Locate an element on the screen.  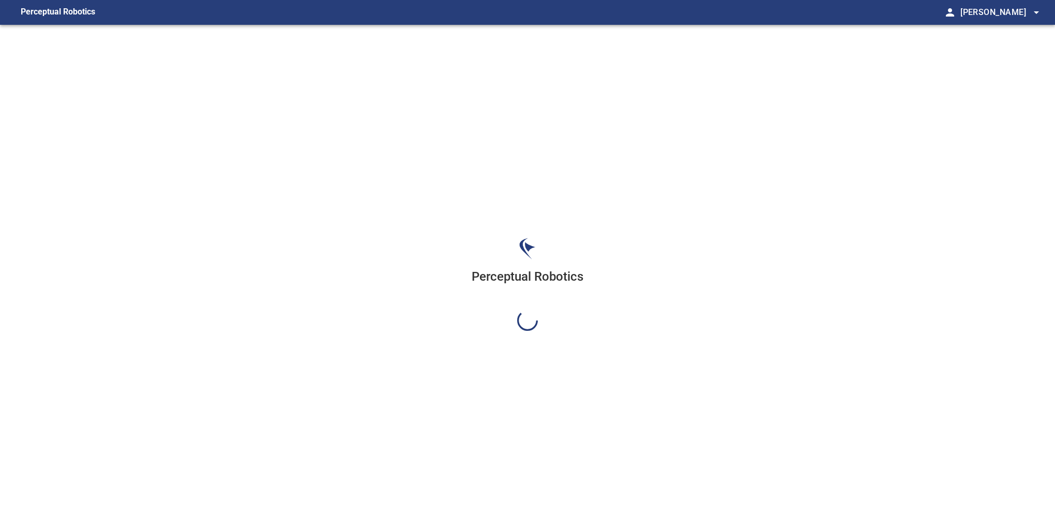
figcaption: Perceptual Robotics is located at coordinates (58, 12).